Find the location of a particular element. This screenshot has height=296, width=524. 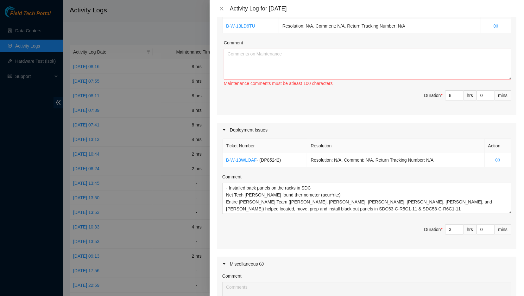

div: Miscellaneous info-circle is located at coordinates (367, 264).